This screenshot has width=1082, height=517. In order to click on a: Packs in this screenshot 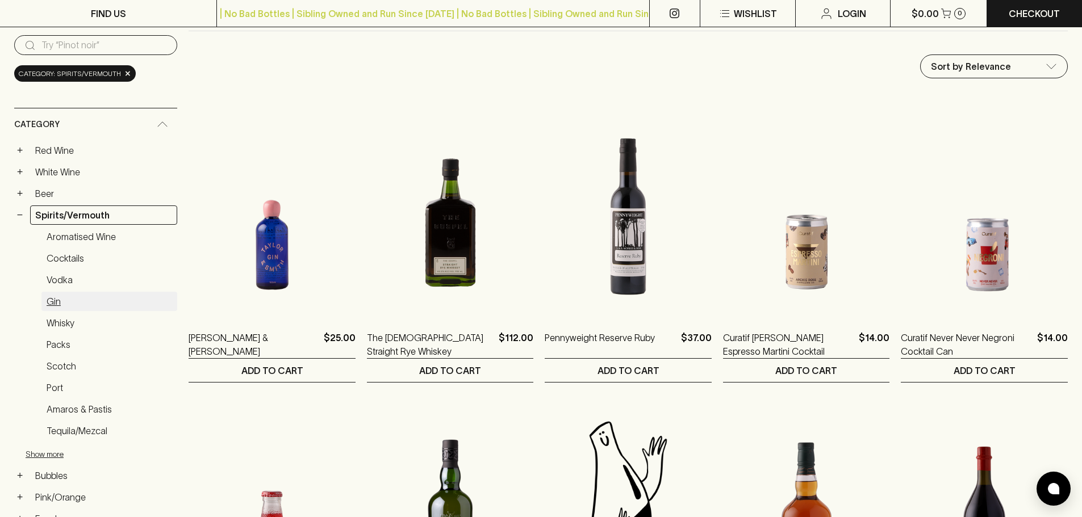, I will do `click(109, 345)`.